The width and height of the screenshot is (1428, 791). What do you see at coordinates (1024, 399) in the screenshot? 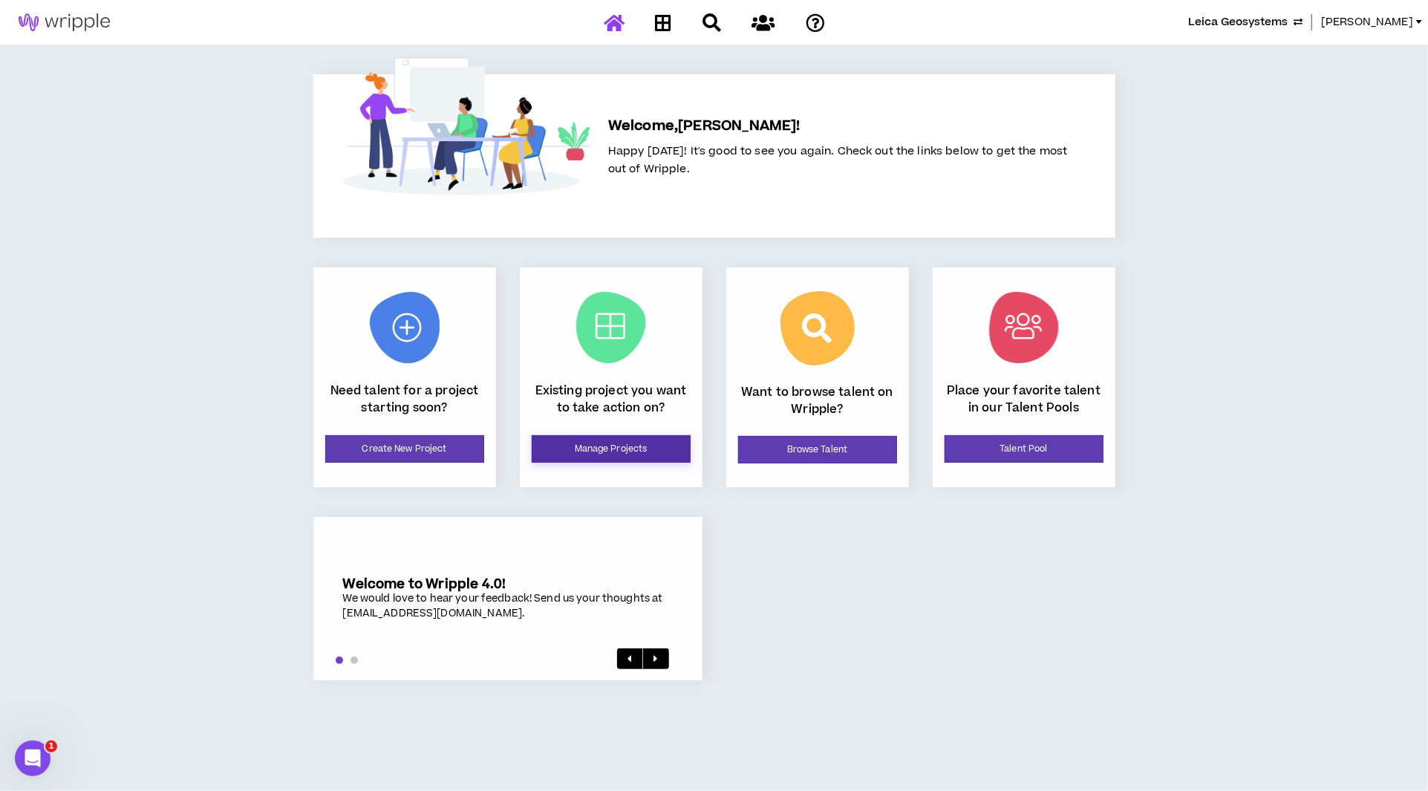
I see `p: Place your favorite talent in our Talent Pools` at bounding box center [1024, 399].